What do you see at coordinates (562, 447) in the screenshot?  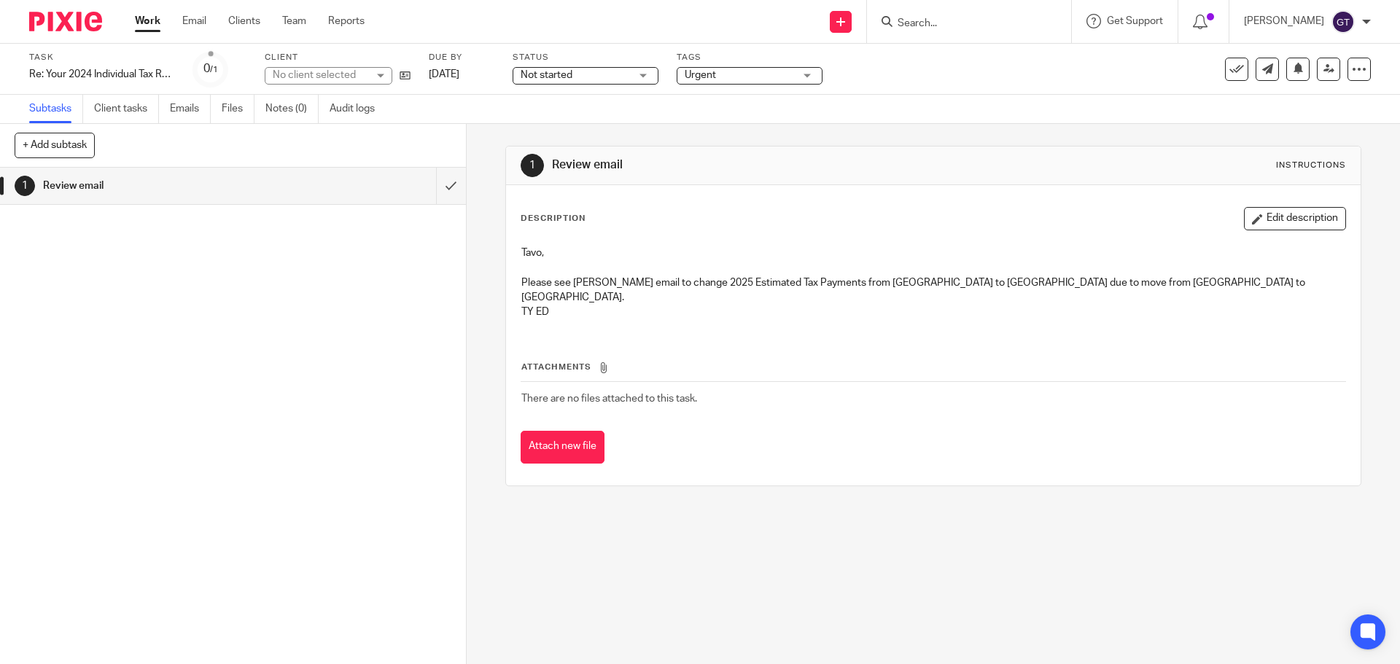 I see `button: Attach new file` at bounding box center [562, 447].